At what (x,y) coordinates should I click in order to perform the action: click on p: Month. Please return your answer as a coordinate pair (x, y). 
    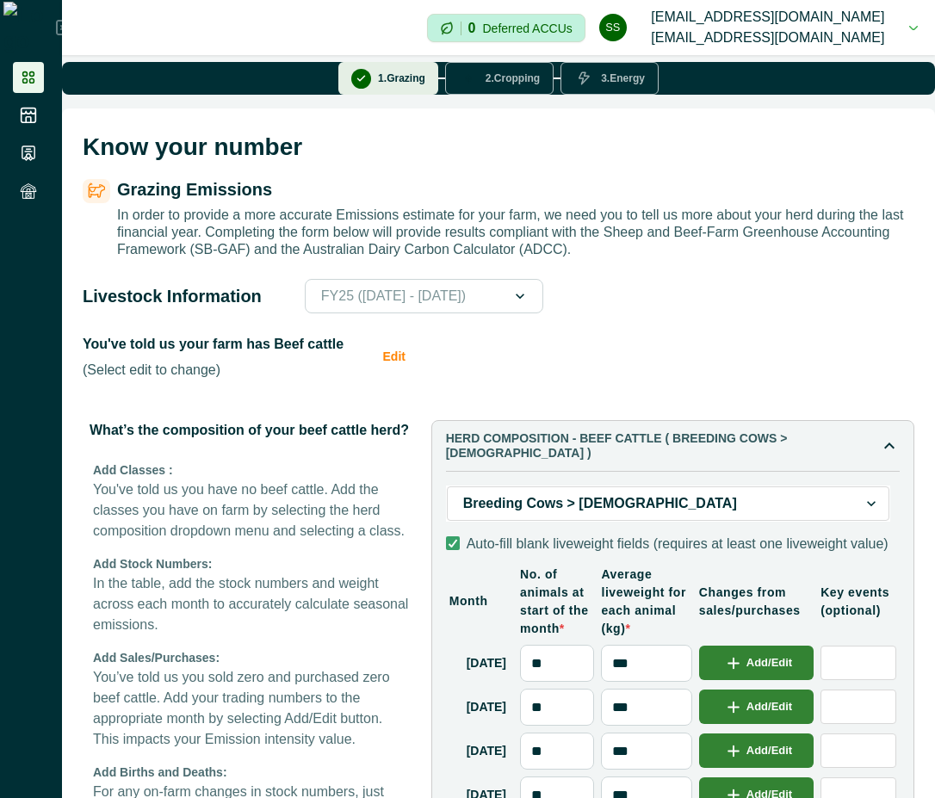
    Looking at the image, I should click on (481, 601).